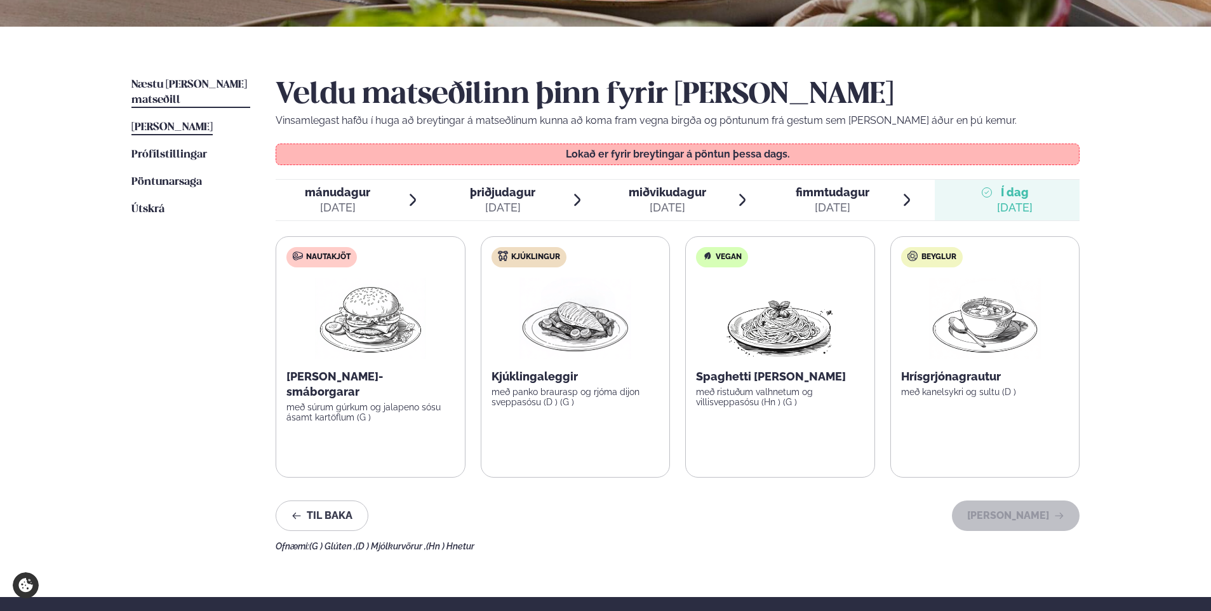 The image size is (1211, 611). What do you see at coordinates (391, 546) in the screenshot?
I see `span: (D ) Mjólkurvörur ,` at bounding box center [391, 546].